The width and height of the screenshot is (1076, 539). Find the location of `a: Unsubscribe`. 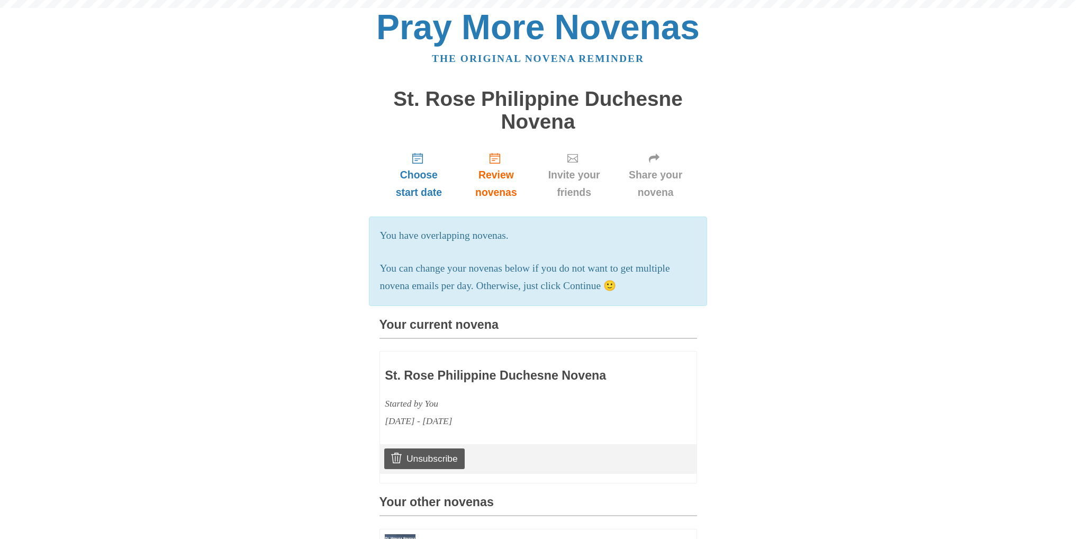

a: Unsubscribe is located at coordinates (424, 459).